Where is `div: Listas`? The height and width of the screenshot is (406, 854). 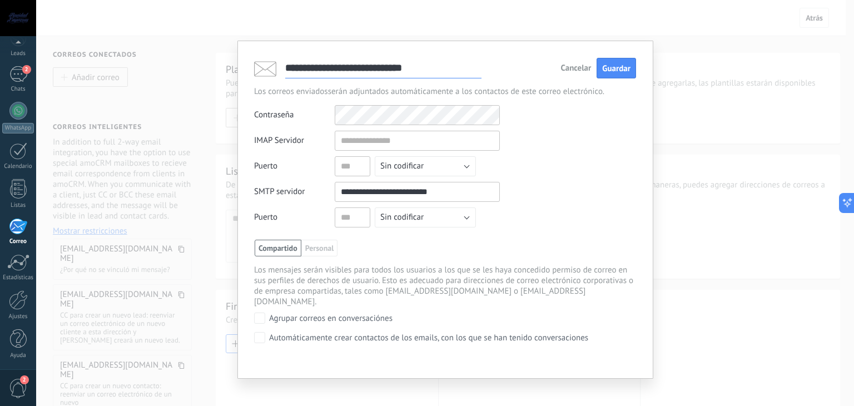
div: Listas is located at coordinates (18, 205).